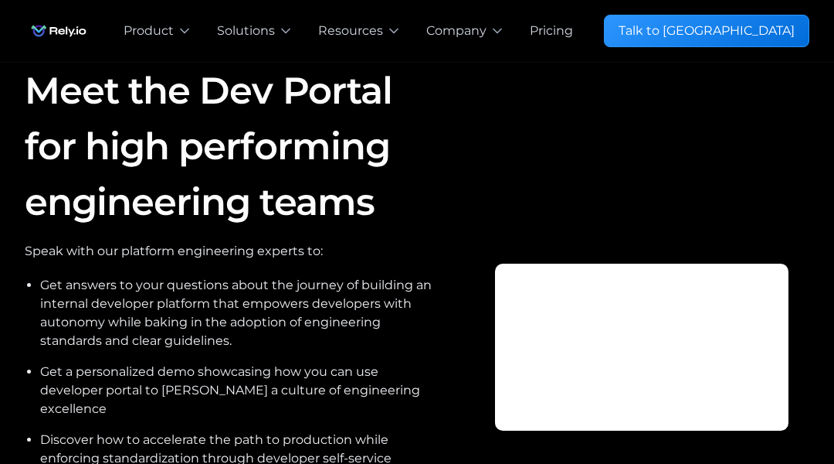  I want to click on a: home, so click(59, 31).